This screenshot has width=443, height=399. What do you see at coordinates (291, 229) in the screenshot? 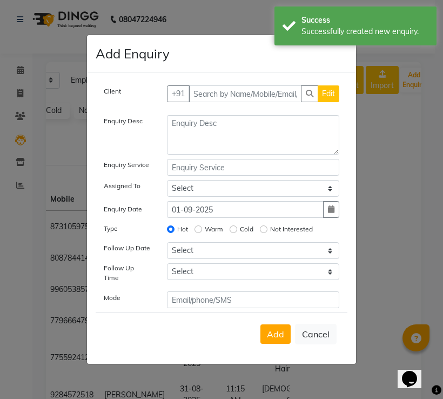
I see `label: Not Interested` at bounding box center [291, 229].